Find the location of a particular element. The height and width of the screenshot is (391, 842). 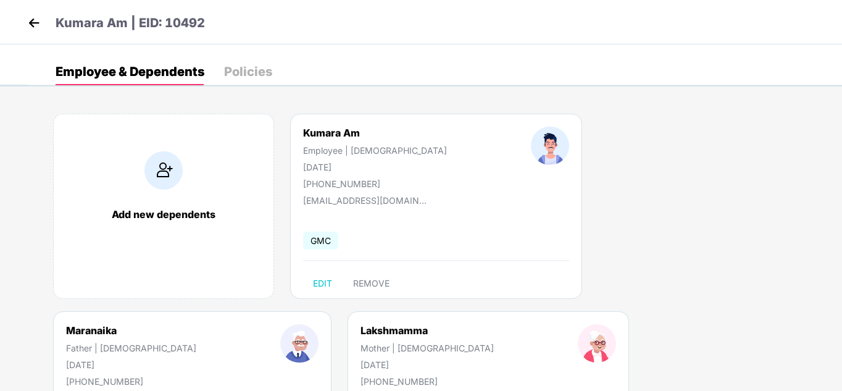

div: Maranaika is located at coordinates (131, 330).